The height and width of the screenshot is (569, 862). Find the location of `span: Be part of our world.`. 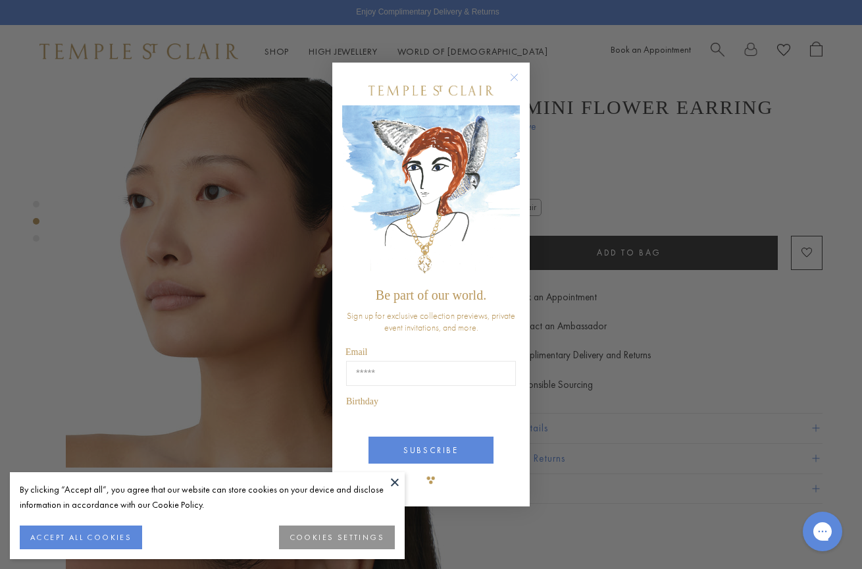

span: Be part of our world. is located at coordinates (431, 295).